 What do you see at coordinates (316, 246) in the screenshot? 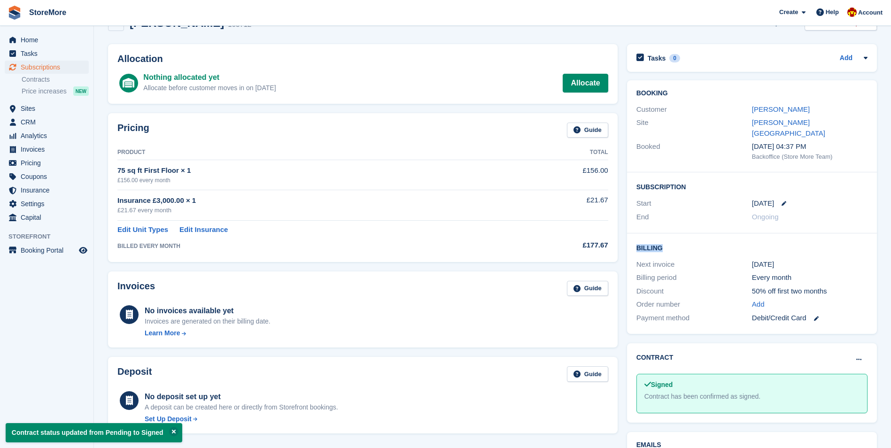
I see `div: BILLED EVERY MONTH` at bounding box center [316, 246].